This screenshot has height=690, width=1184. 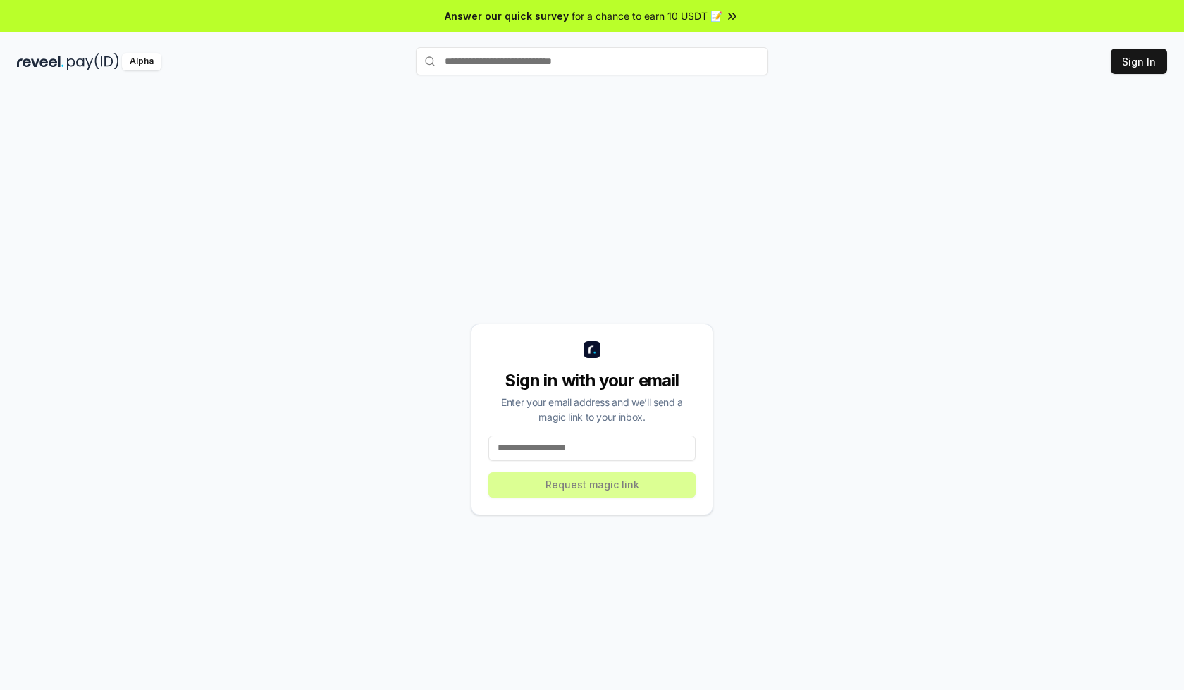 What do you see at coordinates (507, 16) in the screenshot?
I see `span: Answer our quick survey` at bounding box center [507, 16].